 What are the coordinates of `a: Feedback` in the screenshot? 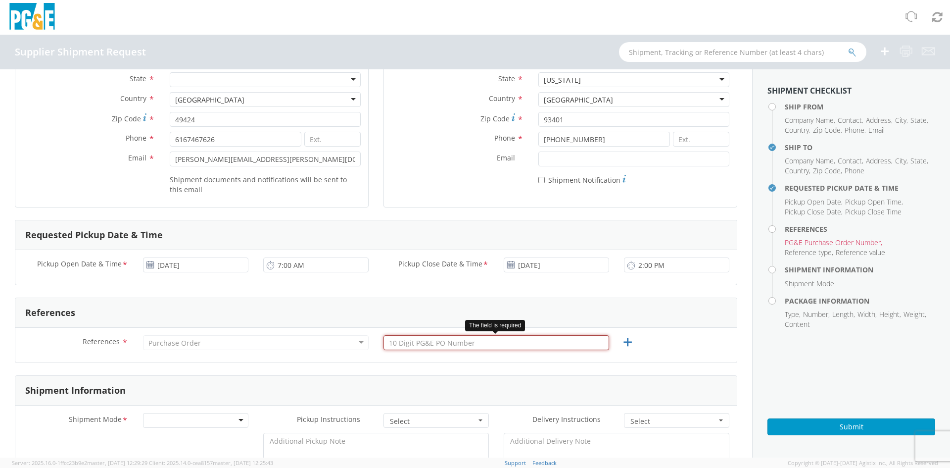 It's located at (544, 462).